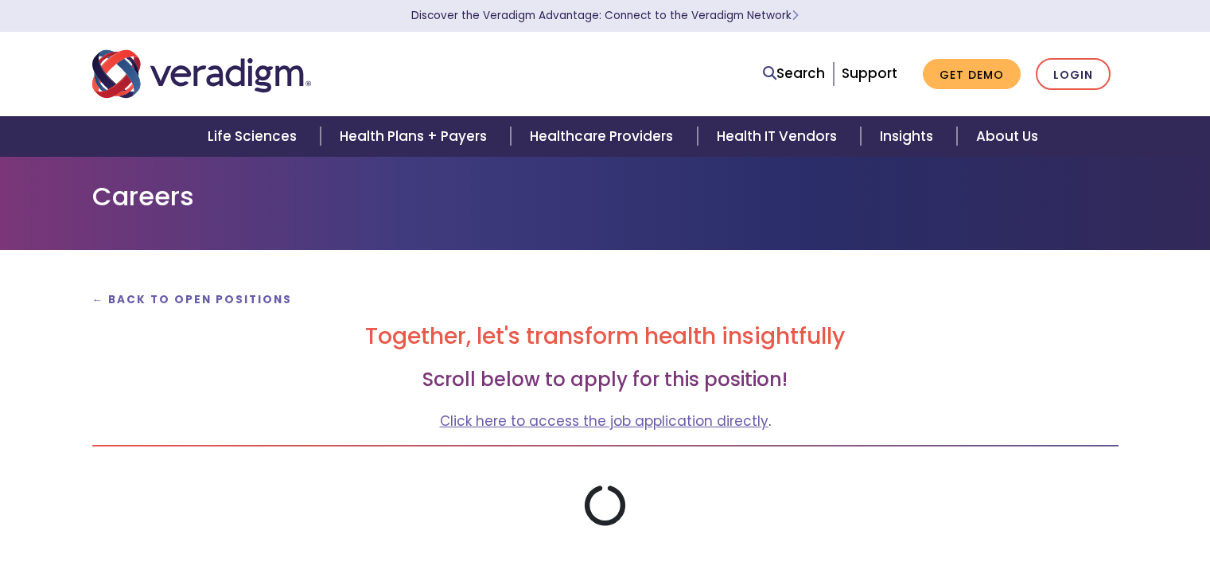  Describe the element at coordinates (795, 15) in the screenshot. I see `span: Learn More` at that location.